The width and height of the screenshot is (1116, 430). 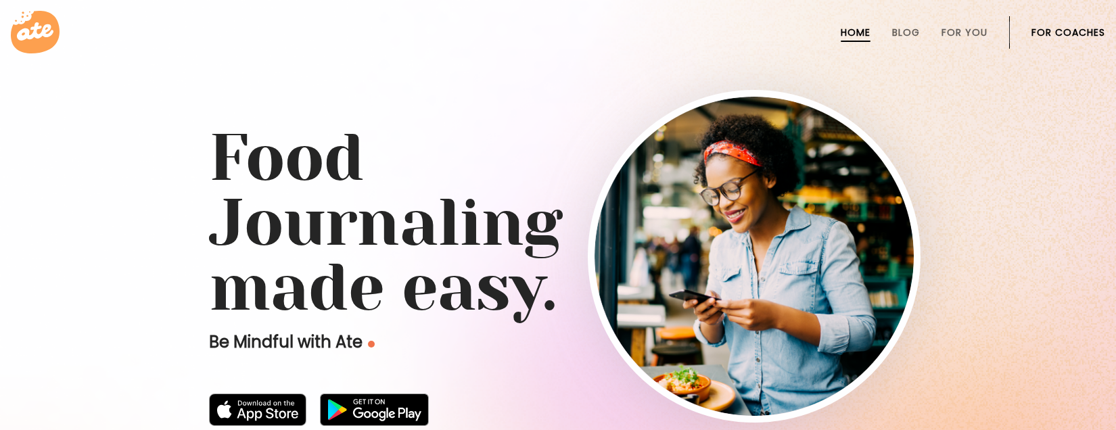 What do you see at coordinates (1068, 32) in the screenshot?
I see `a: For Coaches` at bounding box center [1068, 32].